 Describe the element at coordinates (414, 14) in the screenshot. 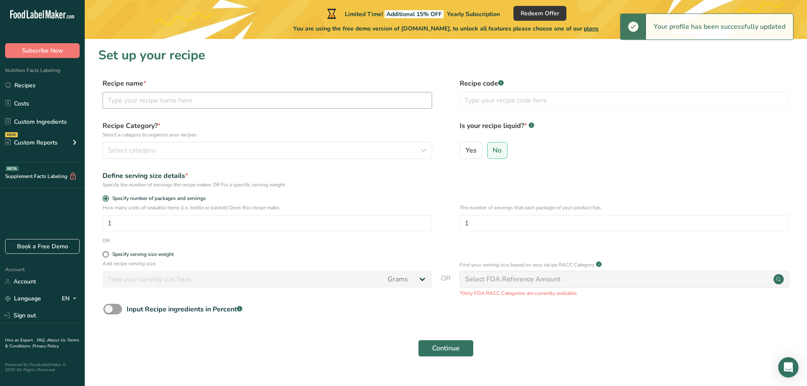

I see `span: Additional 15% OFF` at that location.